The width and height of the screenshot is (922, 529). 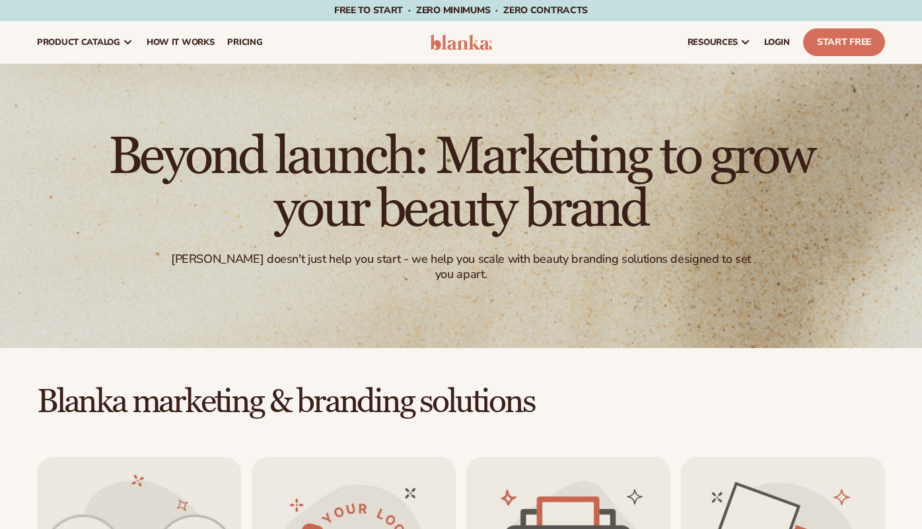 I want to click on span: LOGIN, so click(x=777, y=42).